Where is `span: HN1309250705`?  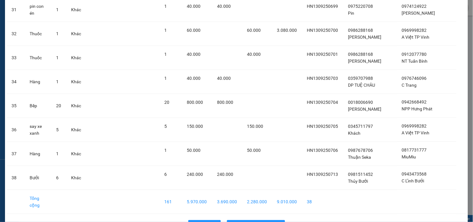
span: HN1309250705 is located at coordinates (323, 126).